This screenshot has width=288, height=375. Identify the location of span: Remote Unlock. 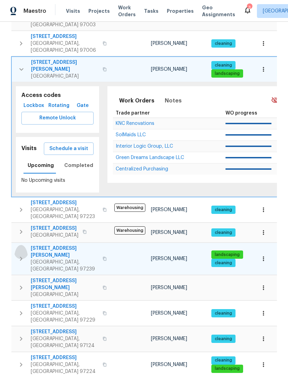
(57, 118).